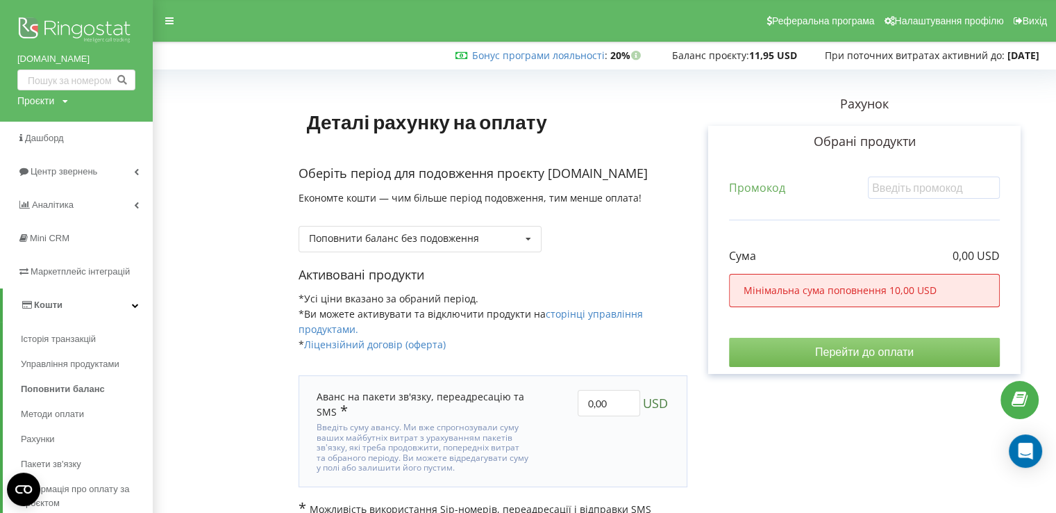 This screenshot has width=1056, height=513. I want to click on a: Рахунки, so click(87, 439).